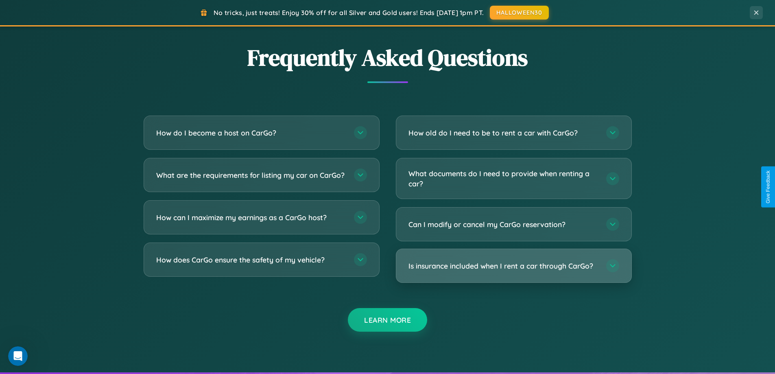 This screenshot has width=775, height=374. What do you see at coordinates (503, 178) in the screenshot?
I see `h3: What documents do I need to provide when renting a car?` at bounding box center [503, 178].